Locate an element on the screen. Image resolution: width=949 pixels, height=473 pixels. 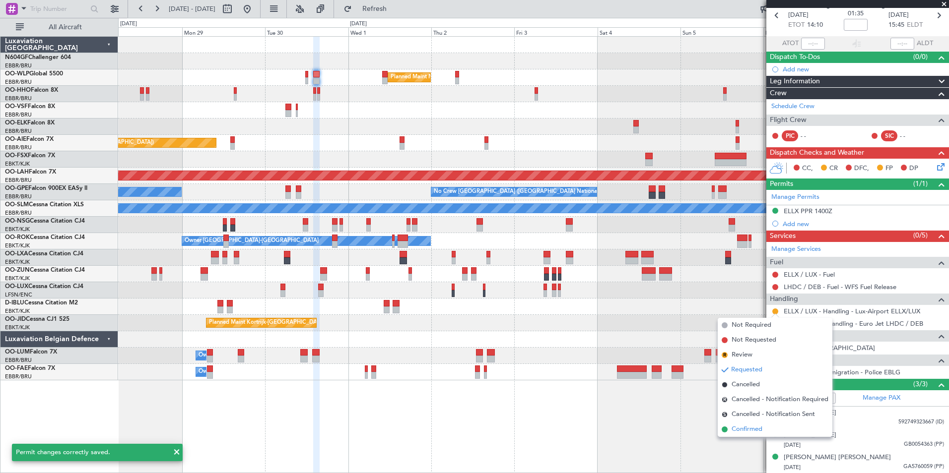
span: FP is located at coordinates (889, 169).